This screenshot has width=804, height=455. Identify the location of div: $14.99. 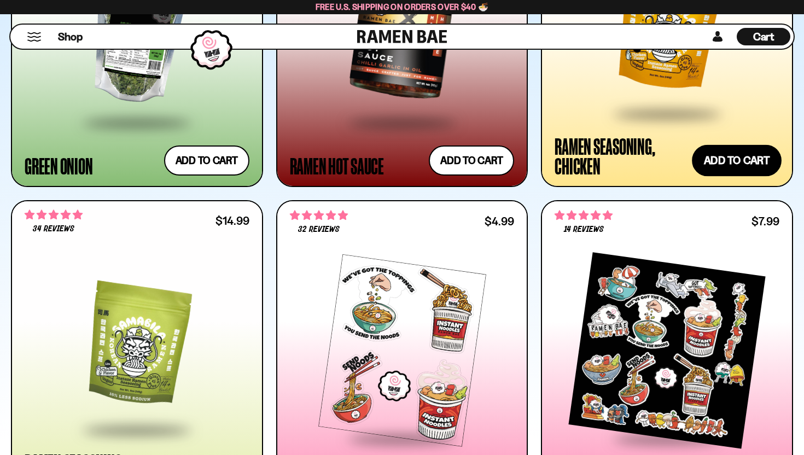
(232, 220).